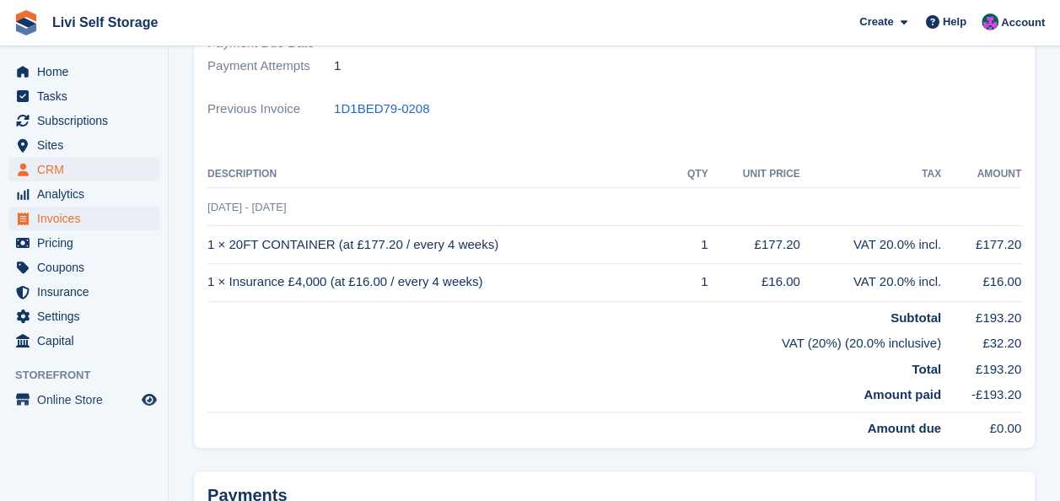  Describe the element at coordinates (26, 23) in the screenshot. I see `img: stora-icon-8386f47178a22dfd0bd8f6a31ec36ba5ce8667c1dd55bd0f319d3a0aa187defe.svg` at that location.